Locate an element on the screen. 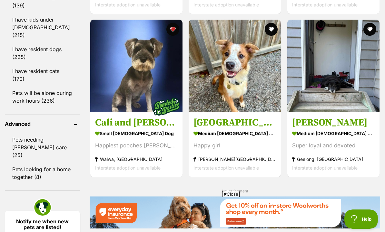  div: Super loyal and devoted is located at coordinates (333, 146).